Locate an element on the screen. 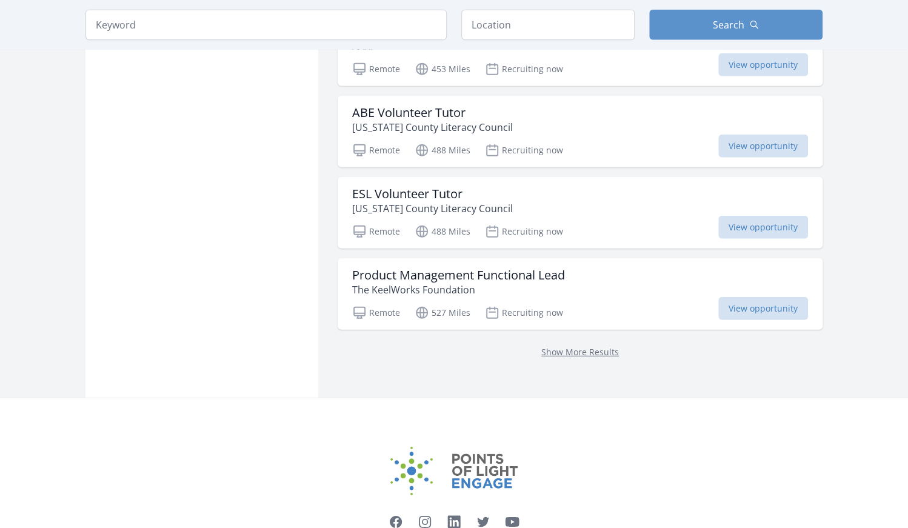 This screenshot has height=528, width=908. p: The KeelWorks Foundation is located at coordinates (458, 290).